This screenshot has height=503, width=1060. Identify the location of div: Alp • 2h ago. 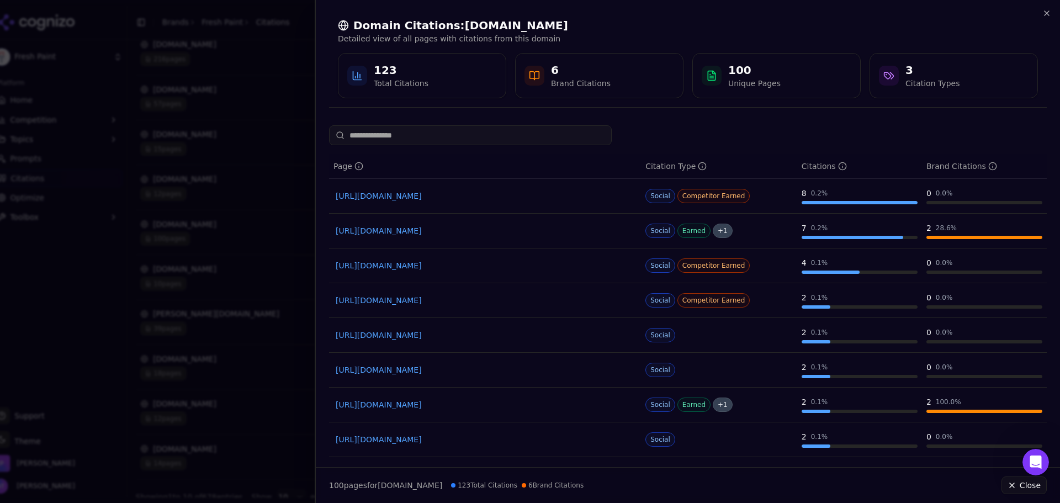
(39, 317).